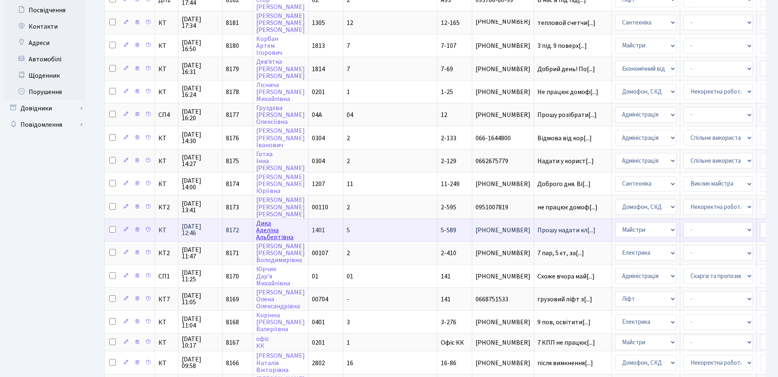 The image size is (778, 377). Describe the element at coordinates (233, 115) in the screenshot. I see `span: 8177` at that location.